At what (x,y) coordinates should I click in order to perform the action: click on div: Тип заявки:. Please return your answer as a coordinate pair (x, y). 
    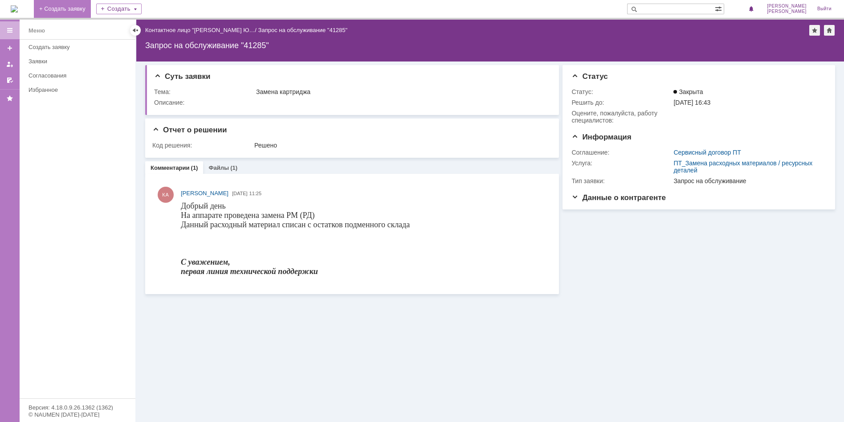
    Looking at the image, I should click on (621, 181).